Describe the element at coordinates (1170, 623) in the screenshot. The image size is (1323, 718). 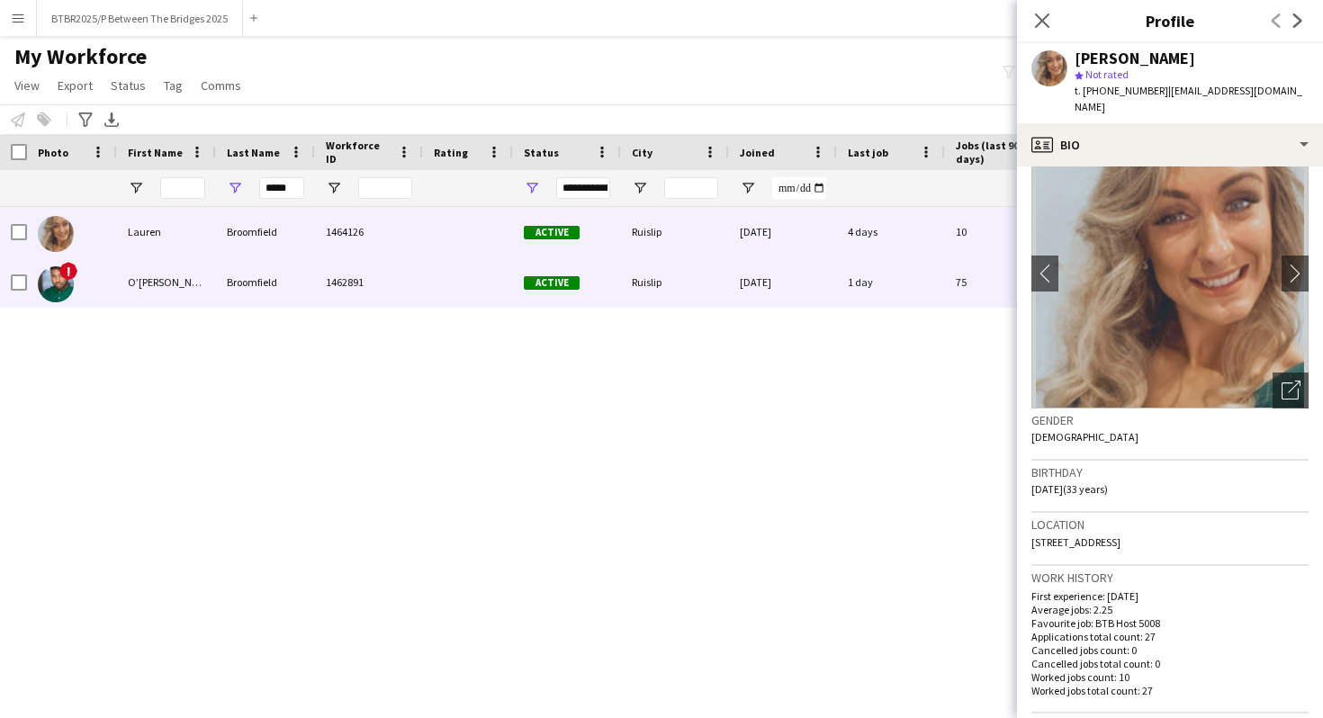
I see `p: Favourite job: BTB Host 5008` at that location.